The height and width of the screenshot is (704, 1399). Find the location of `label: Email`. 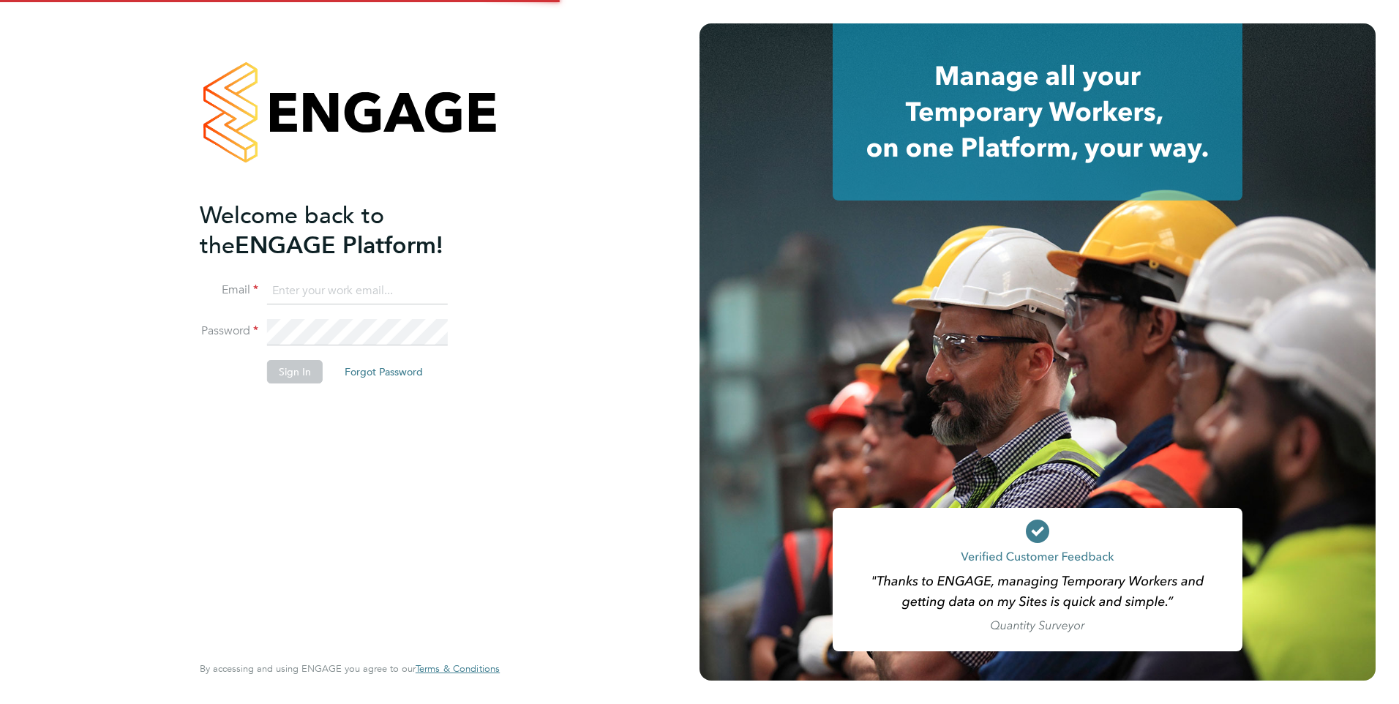

label: Email is located at coordinates (229, 290).